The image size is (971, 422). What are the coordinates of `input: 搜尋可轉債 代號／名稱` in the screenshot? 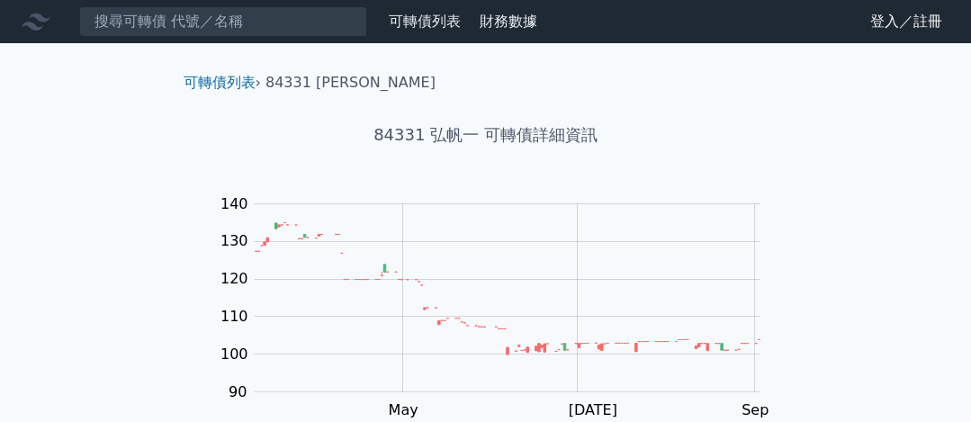 It's located at (223, 22).